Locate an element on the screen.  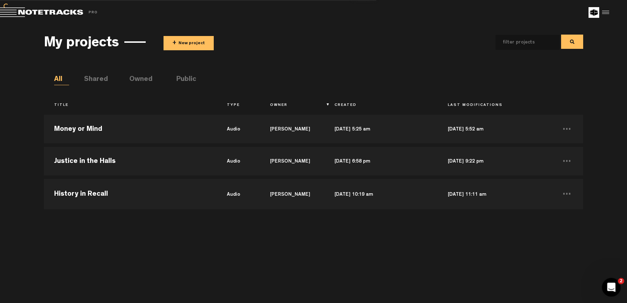
input: filter projects is located at coordinates (522, 42).